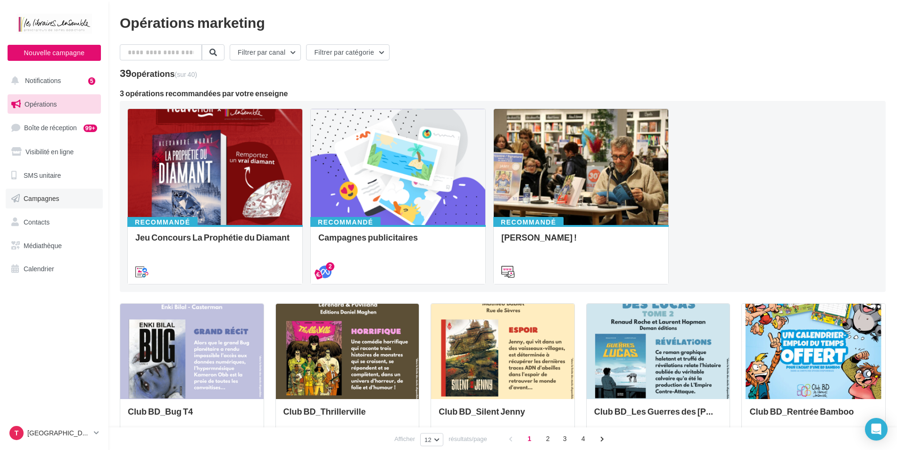 This screenshot has height=450, width=897. I want to click on span: Campagnes, so click(41, 198).